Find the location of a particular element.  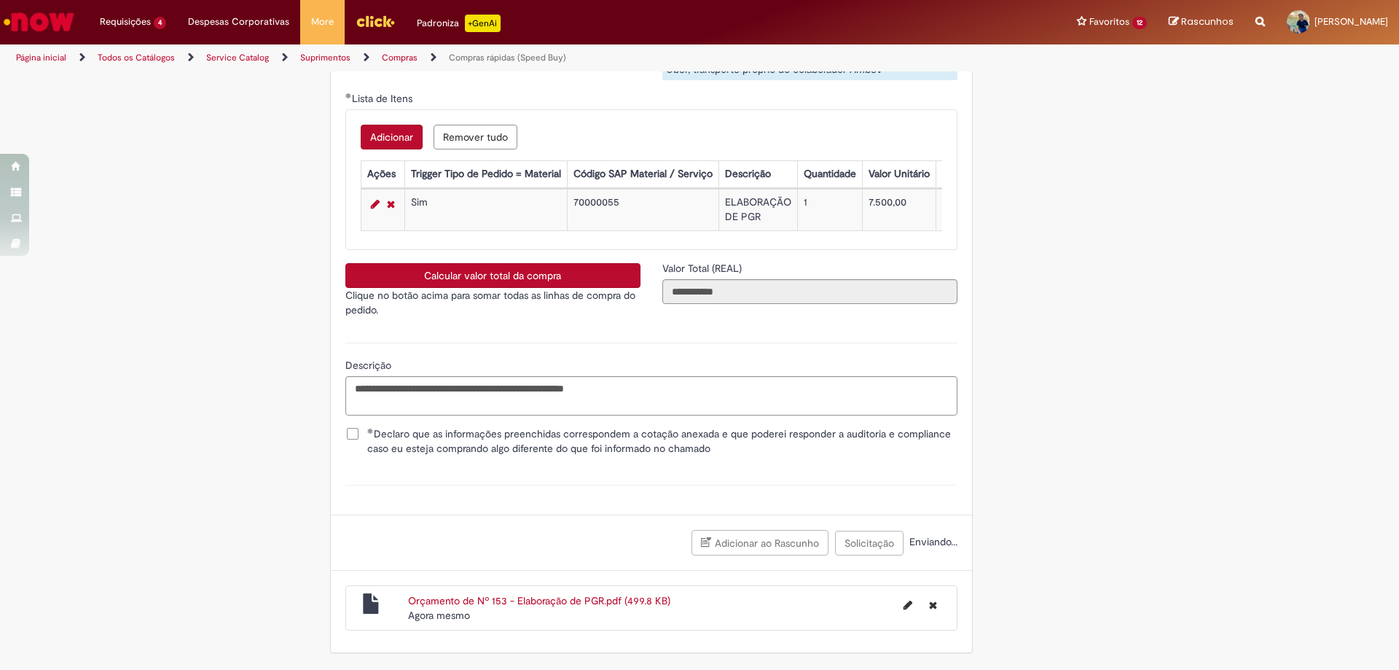

a: Todos os Catálogos is located at coordinates (136, 58).